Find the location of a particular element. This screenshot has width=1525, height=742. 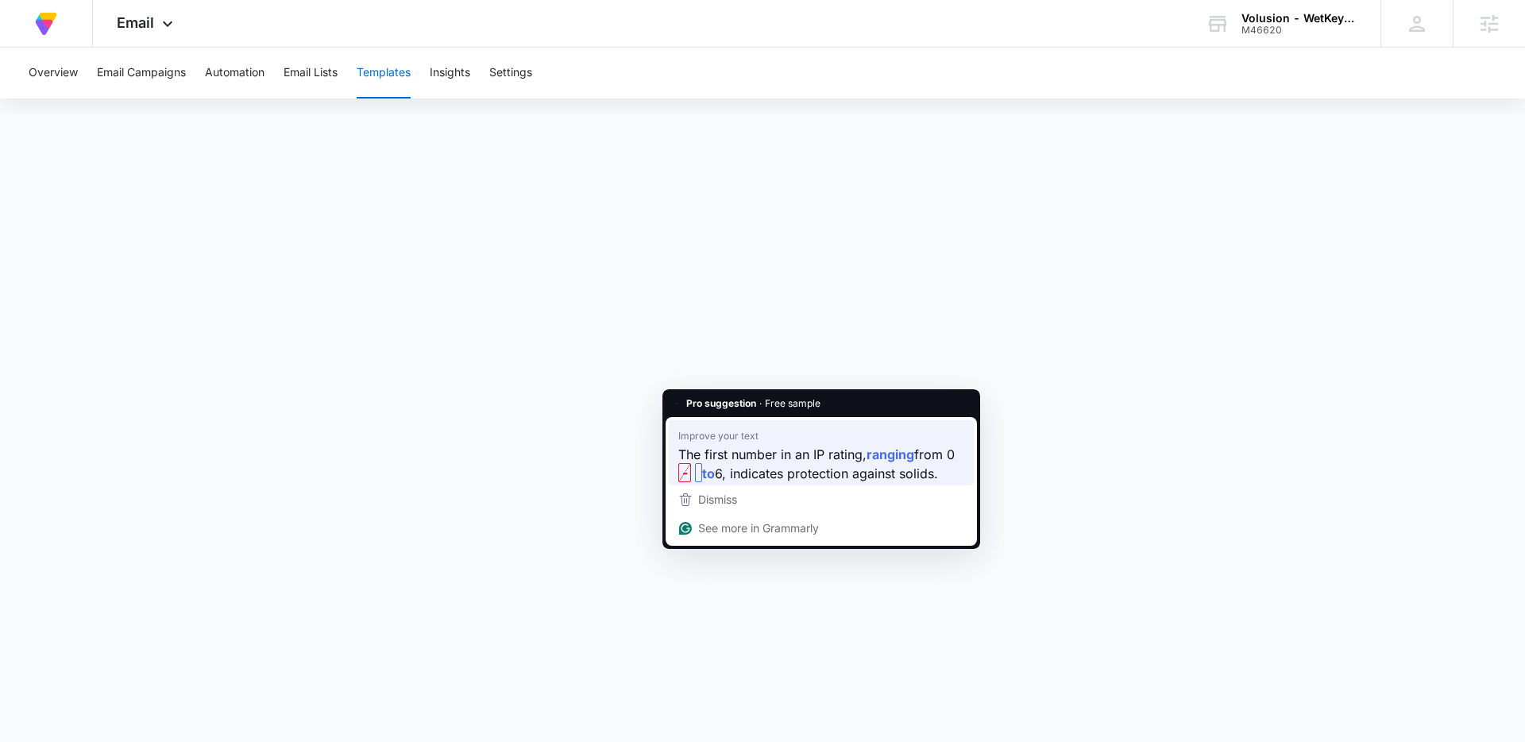

div: account name is located at coordinates (1299, 18).